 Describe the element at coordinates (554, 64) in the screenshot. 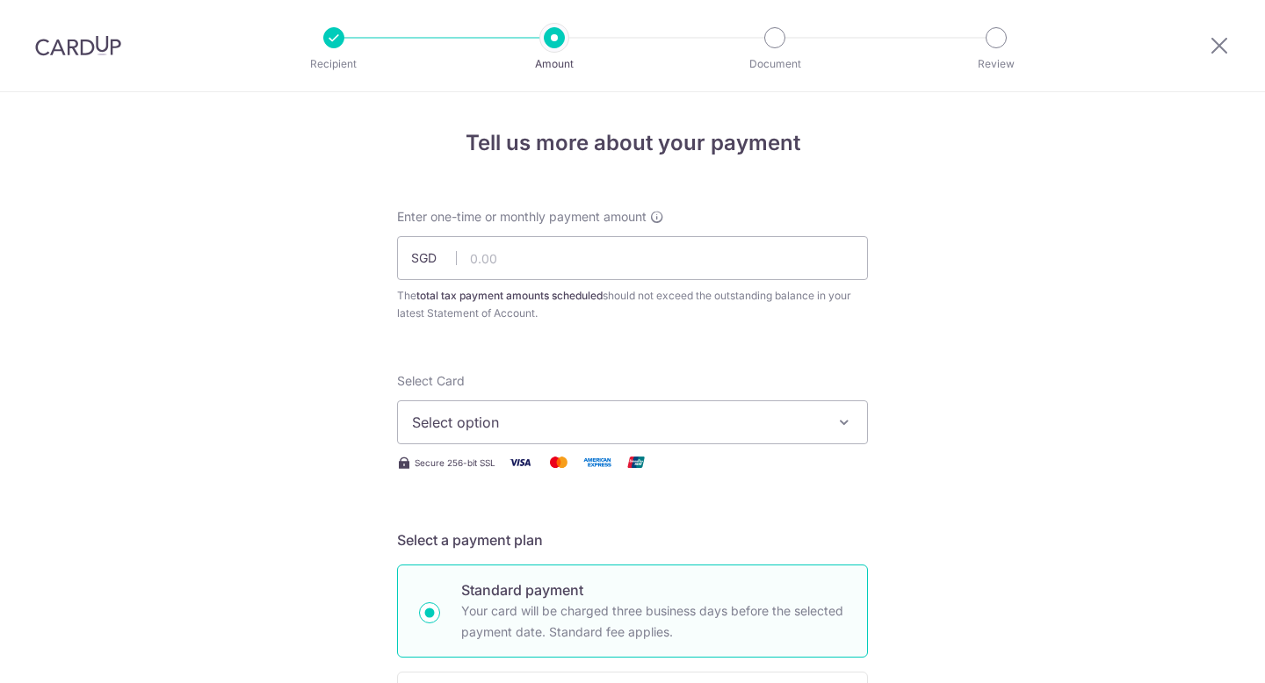

I see `p: Amount` at that location.